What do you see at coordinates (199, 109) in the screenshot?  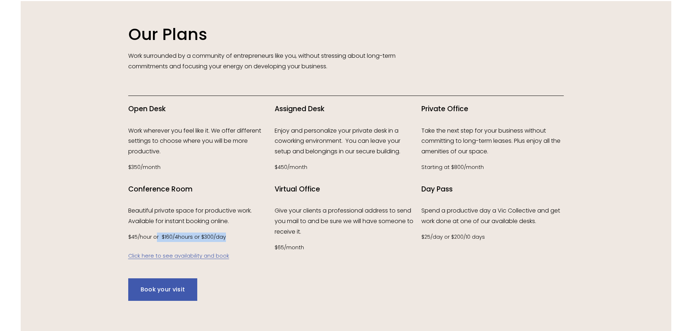 I see `h4: Open Desk` at bounding box center [199, 109].